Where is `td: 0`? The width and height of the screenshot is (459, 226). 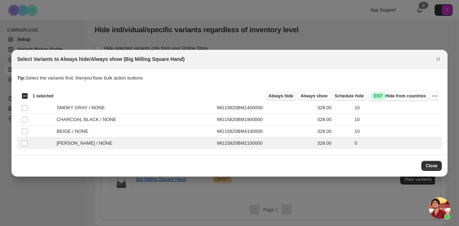
td: 0 is located at coordinates (397, 143).